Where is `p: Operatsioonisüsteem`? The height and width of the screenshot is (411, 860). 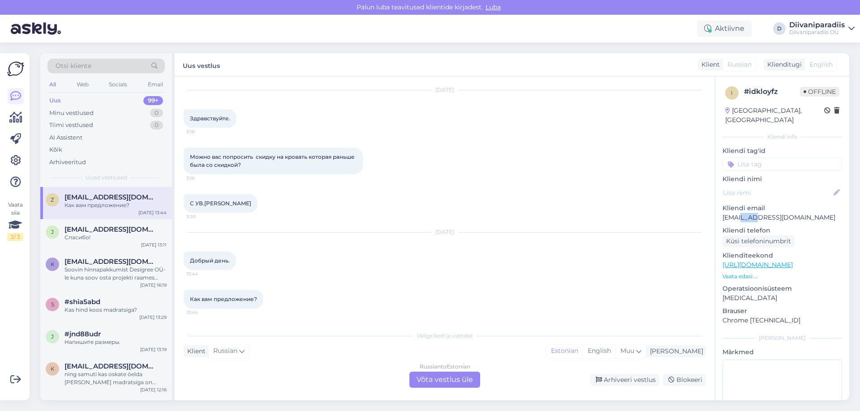 p: Operatsioonisüsteem is located at coordinates (782, 289).